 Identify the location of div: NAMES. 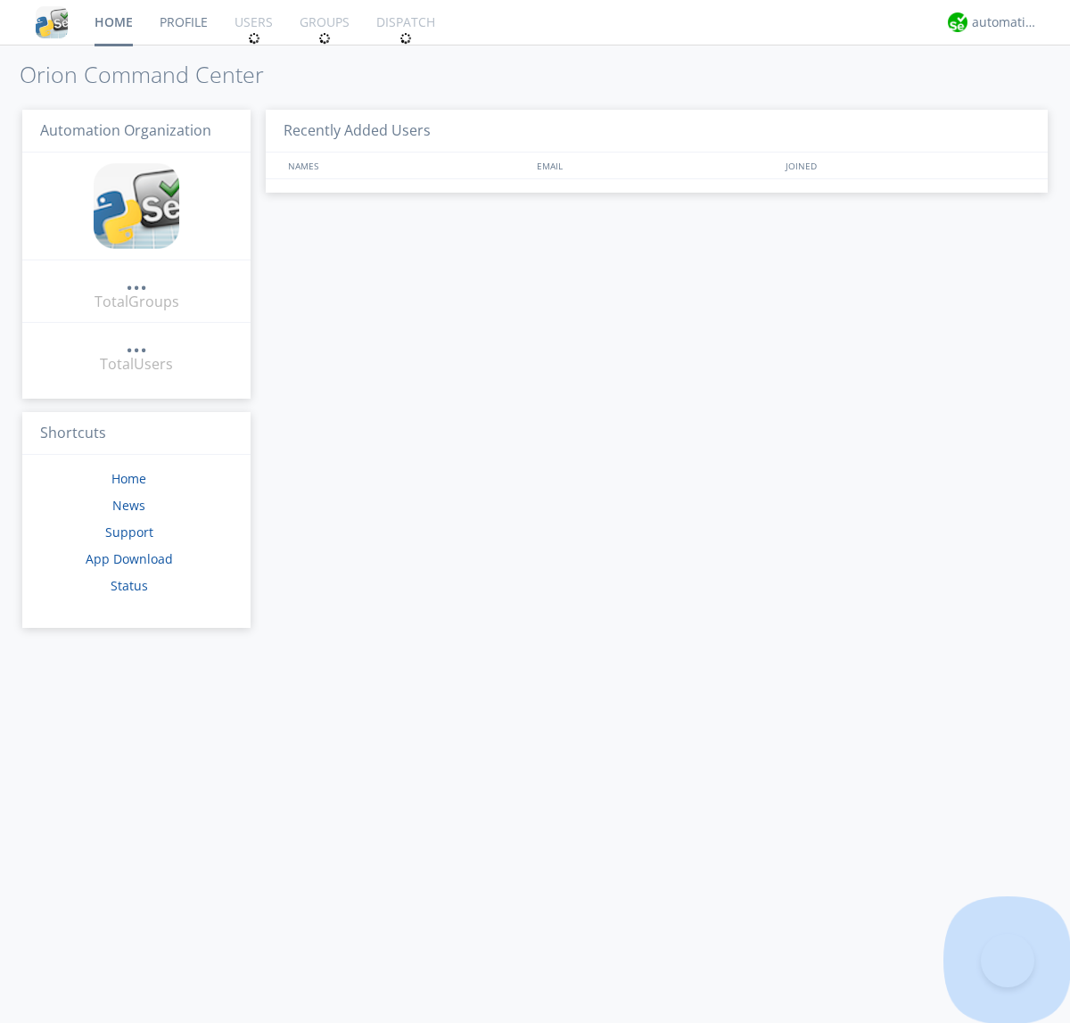
(406, 165).